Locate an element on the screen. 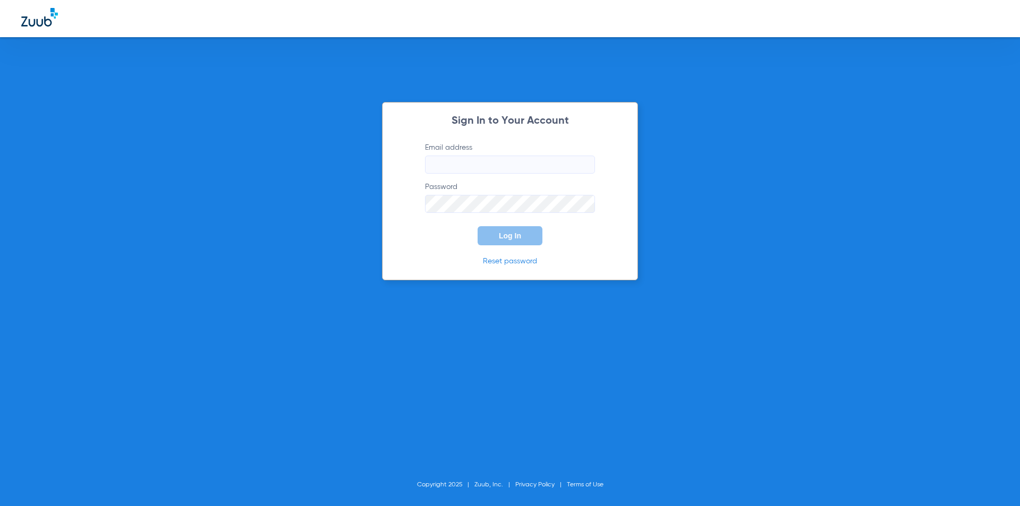 The height and width of the screenshot is (506, 1020). a: Terms of Use is located at coordinates (585, 485).